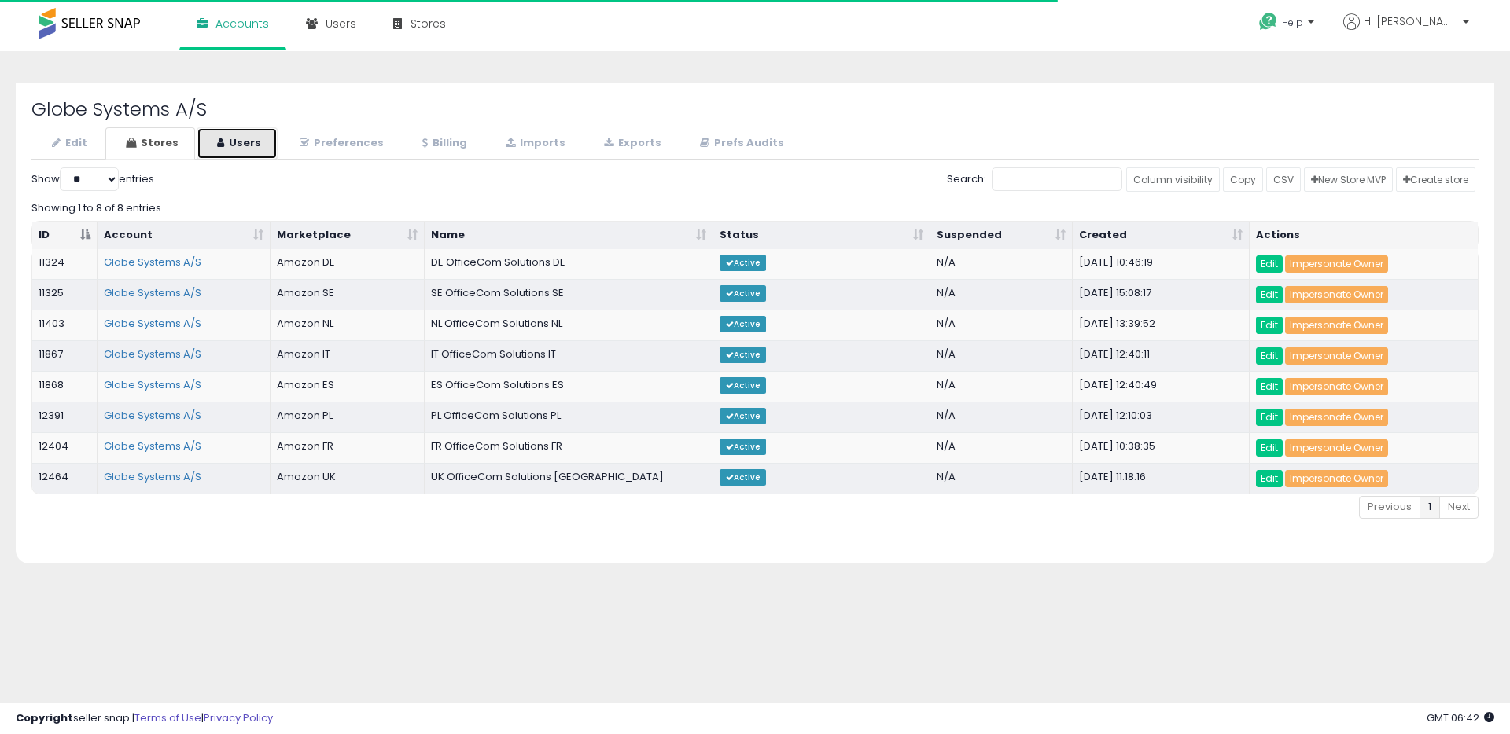  I want to click on td: PL OfficeCom Solutions PL, so click(569, 417).